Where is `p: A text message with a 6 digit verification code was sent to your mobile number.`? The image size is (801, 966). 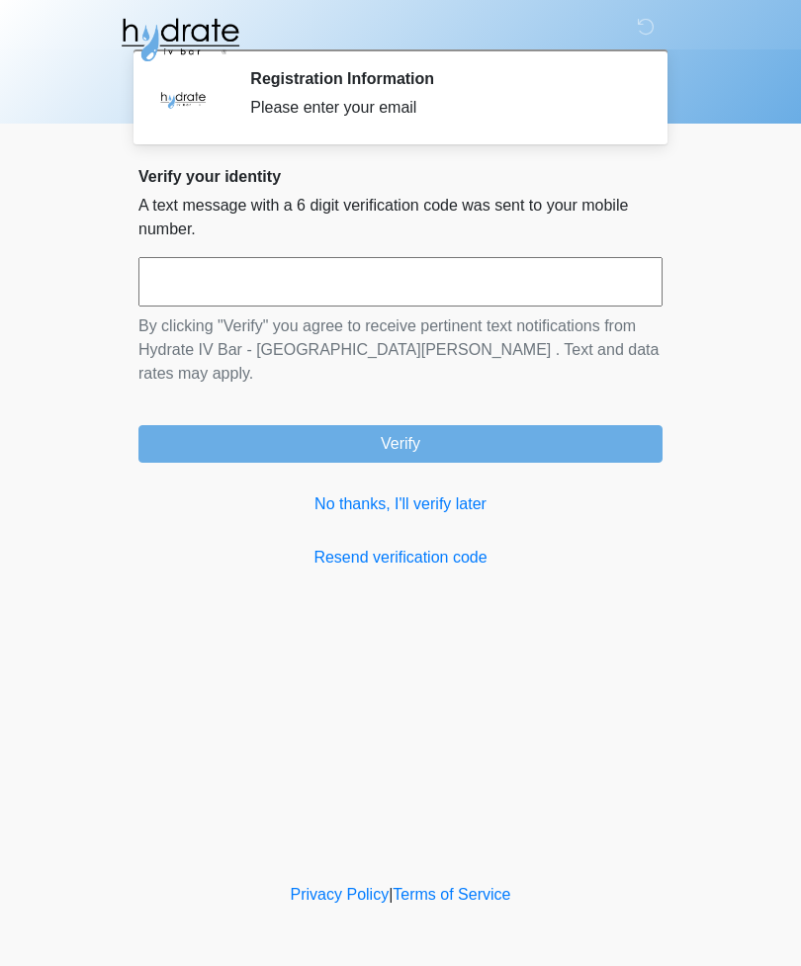
p: A text message with a 6 digit verification code was sent to your mobile number. is located at coordinates (400, 218).